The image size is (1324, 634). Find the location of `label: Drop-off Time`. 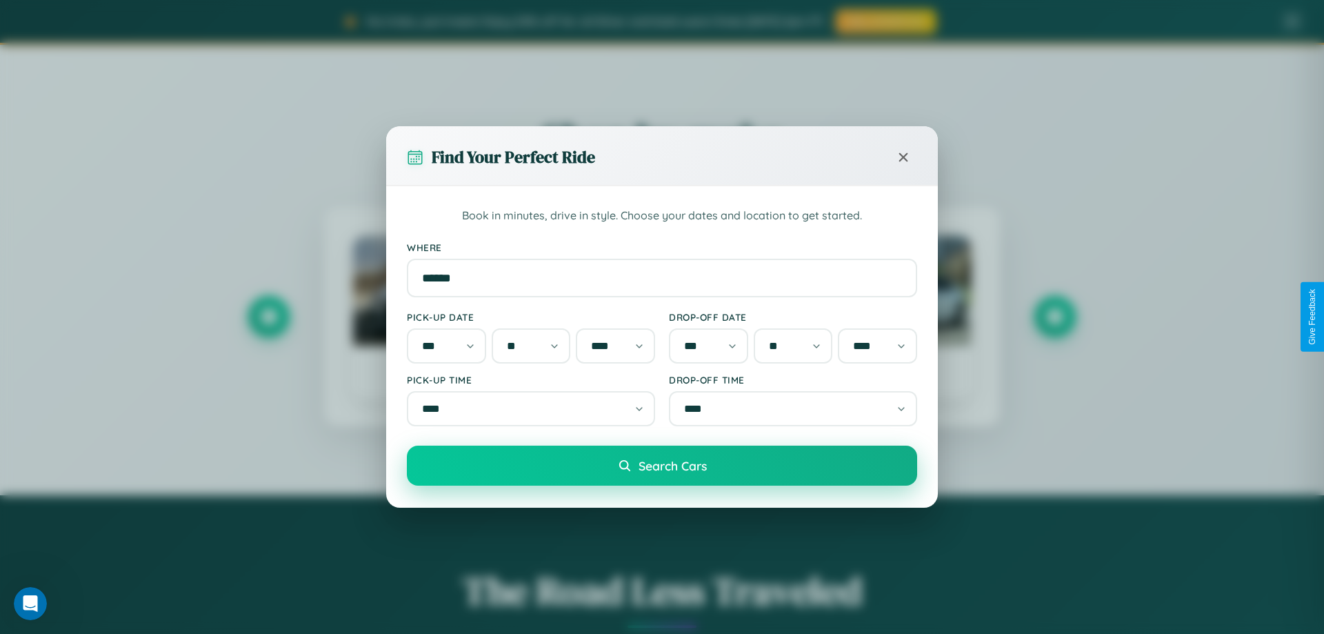

label: Drop-off Time is located at coordinates (793, 379).